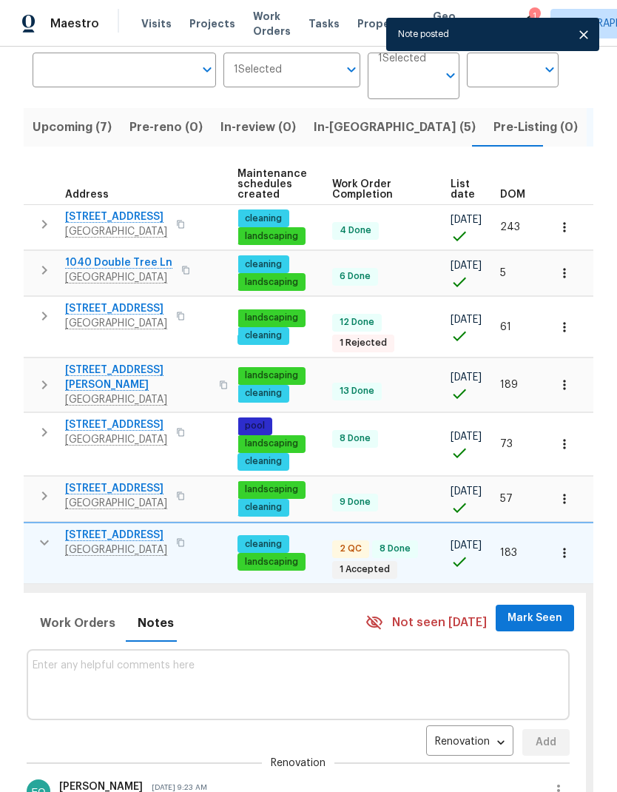 The height and width of the screenshot is (792, 617). What do you see at coordinates (351, 549) in the screenshot?
I see `span: 2 QC` at bounding box center [351, 549].